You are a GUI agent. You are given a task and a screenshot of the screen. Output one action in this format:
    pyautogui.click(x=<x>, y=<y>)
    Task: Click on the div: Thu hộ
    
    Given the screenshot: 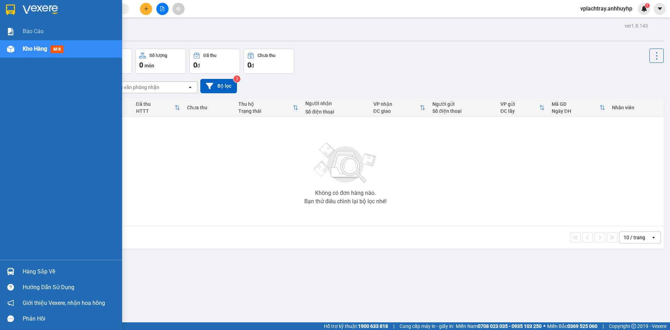 What is the action you would take?
    pyautogui.click(x=266, y=104)
    